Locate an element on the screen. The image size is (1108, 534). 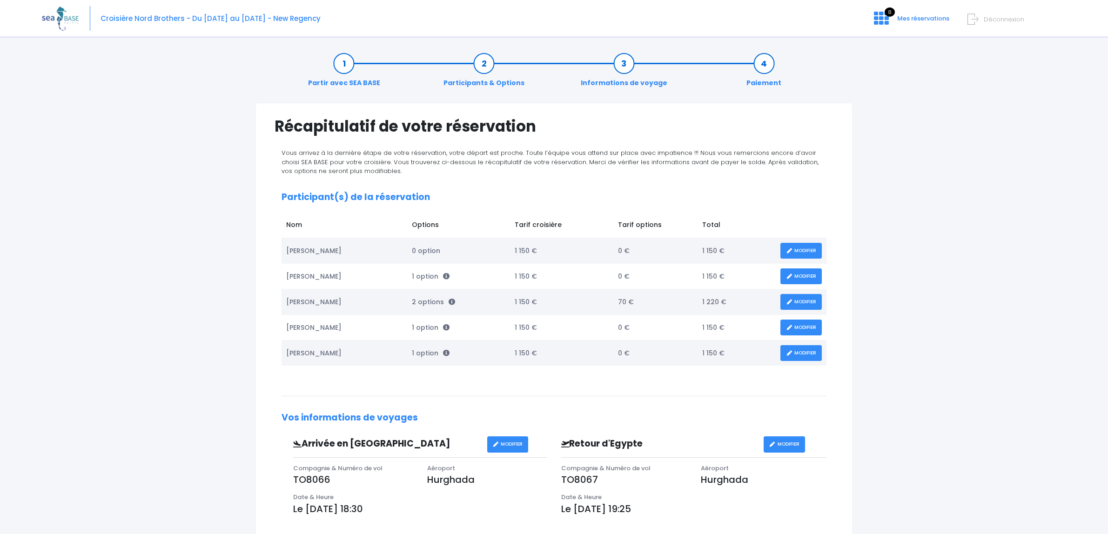
a: Partir avec SEA BASE is located at coordinates (344, 73).